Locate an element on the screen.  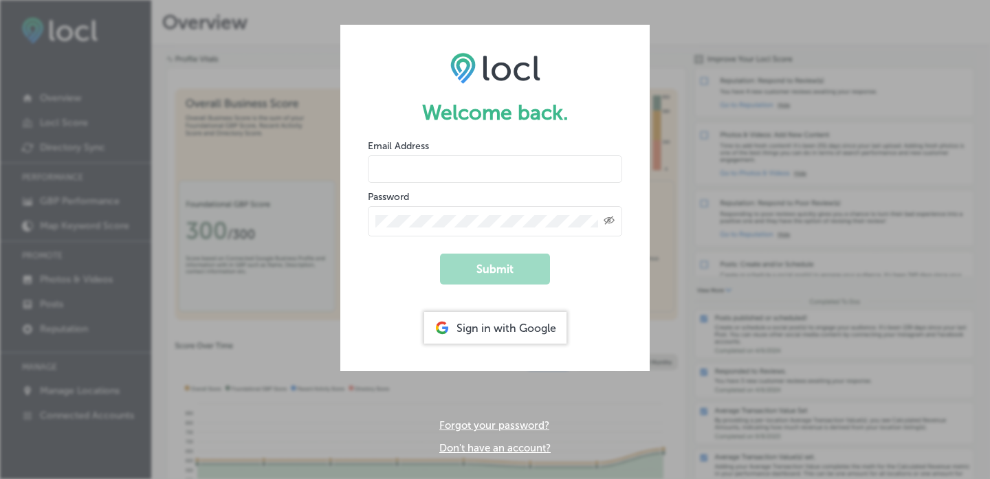
img: LOCL logo is located at coordinates (495, 68).